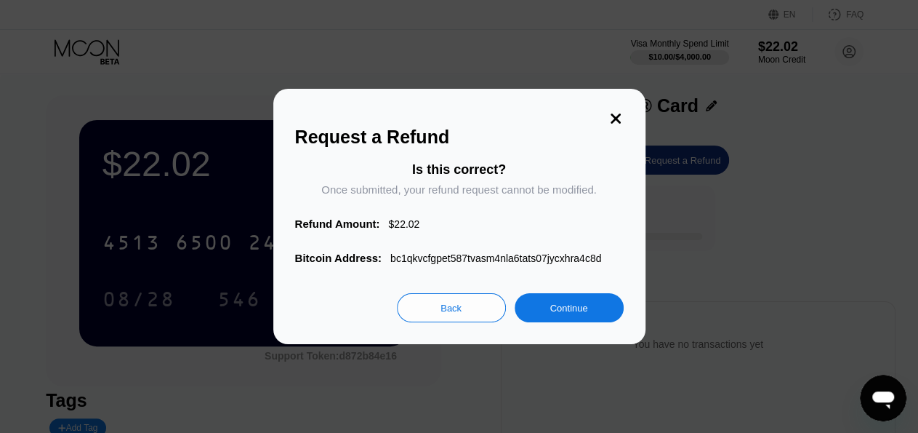 This screenshot has height=433, width=918. What do you see at coordinates (337, 223) in the screenshot?
I see `div: Refund Amount:` at bounding box center [337, 223].